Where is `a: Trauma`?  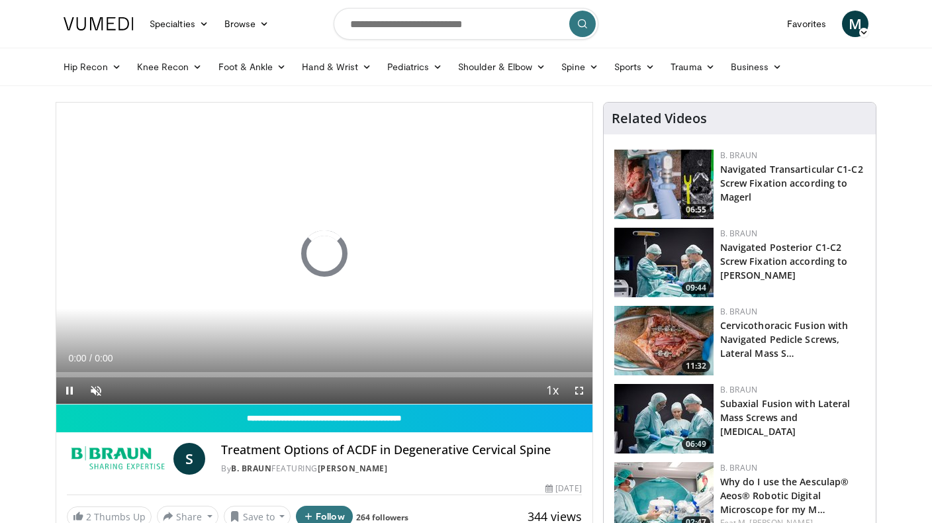
a: Trauma is located at coordinates (693, 67).